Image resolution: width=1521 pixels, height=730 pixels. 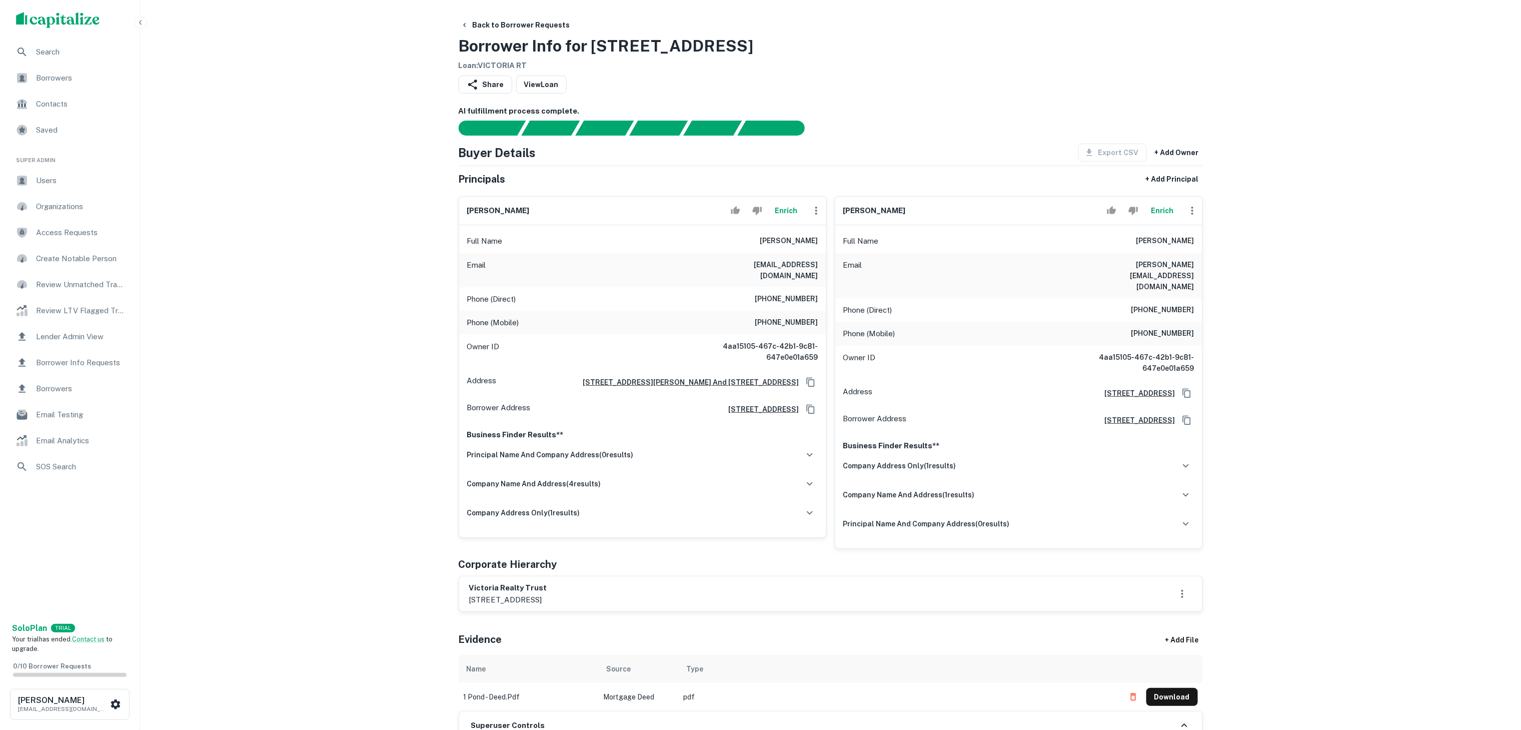 I want to click on span: Email Analytics, so click(x=81, y=441).